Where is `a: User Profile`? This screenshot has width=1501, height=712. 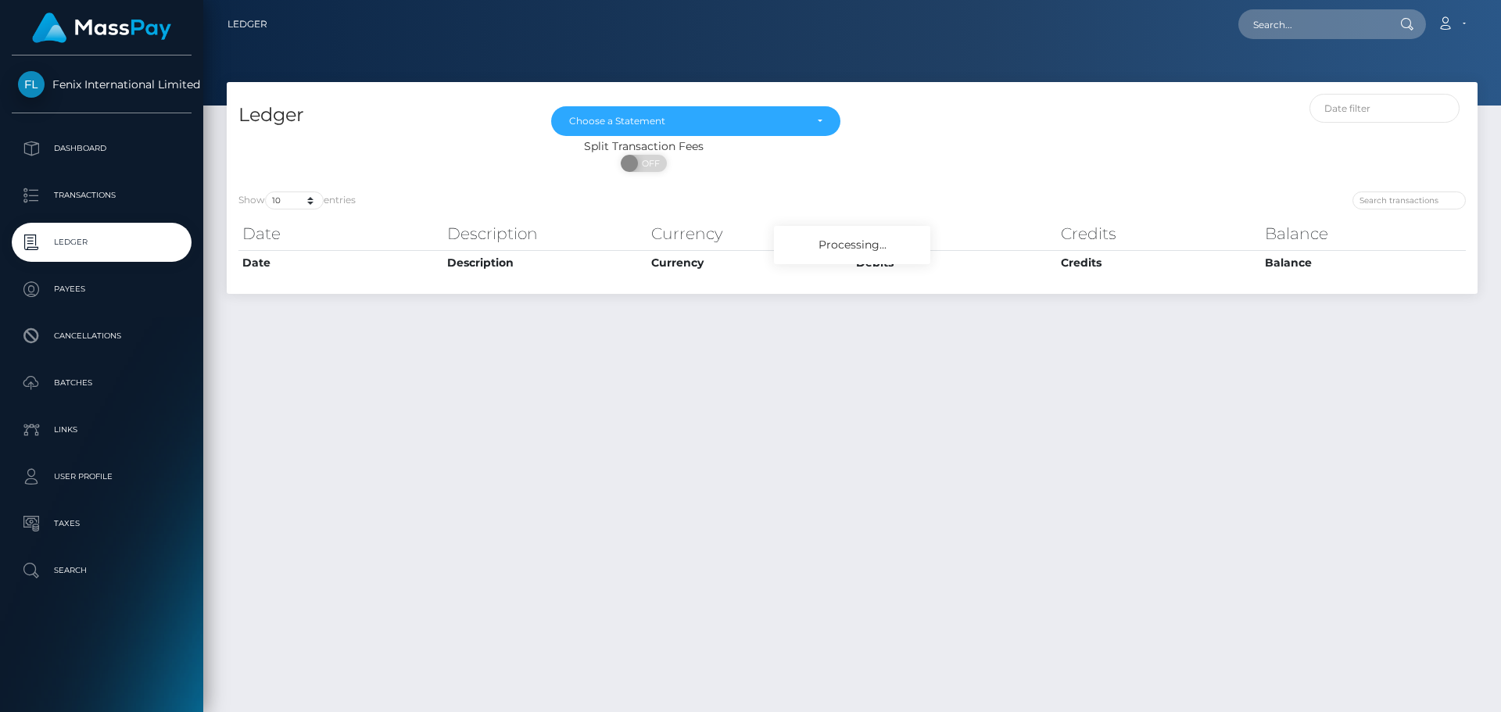
a: User Profile is located at coordinates (102, 477).